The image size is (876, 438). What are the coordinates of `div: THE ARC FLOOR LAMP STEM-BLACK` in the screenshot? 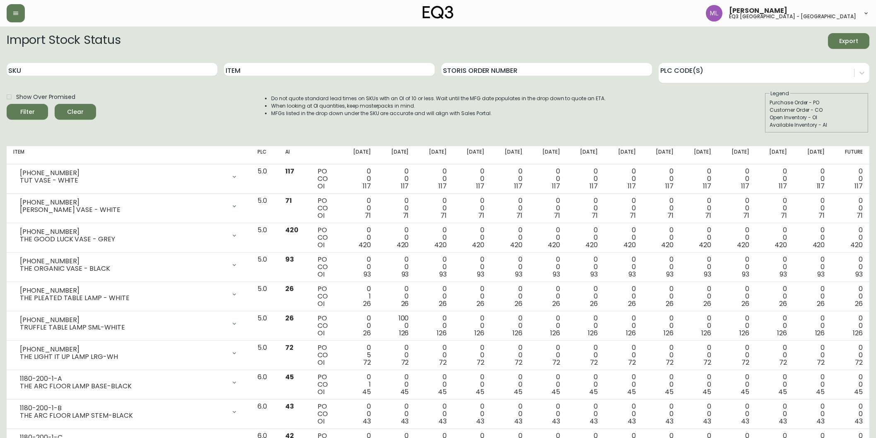 It's located at (123, 416).